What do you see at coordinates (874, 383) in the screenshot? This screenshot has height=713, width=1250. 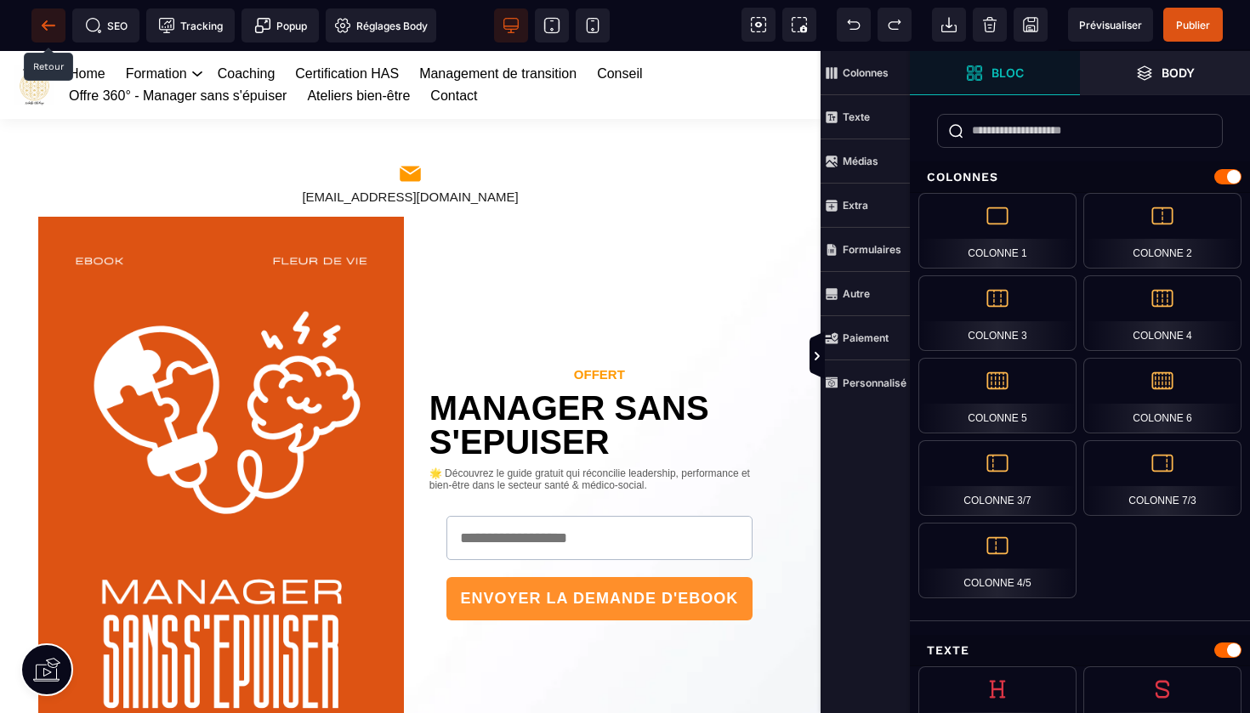 I see `strong: Personnalisé` at bounding box center [874, 383].